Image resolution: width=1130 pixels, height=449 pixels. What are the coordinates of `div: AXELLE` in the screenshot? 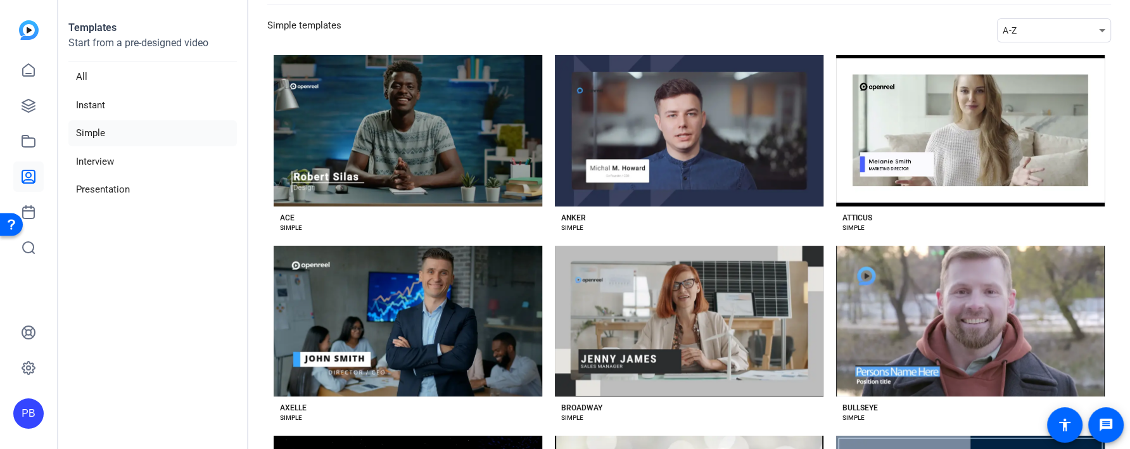 It's located at (293, 408).